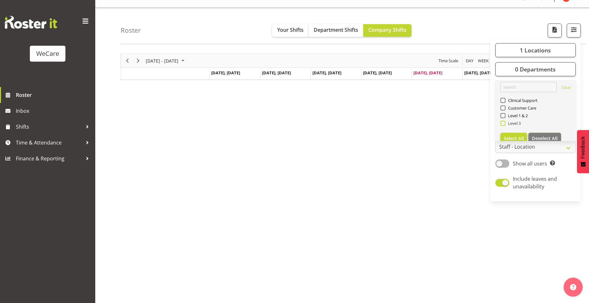 Image resolution: width=589 pixels, height=303 pixels. What do you see at coordinates (484, 61) in the screenshot?
I see `button: Timeline Week` at bounding box center [484, 61].